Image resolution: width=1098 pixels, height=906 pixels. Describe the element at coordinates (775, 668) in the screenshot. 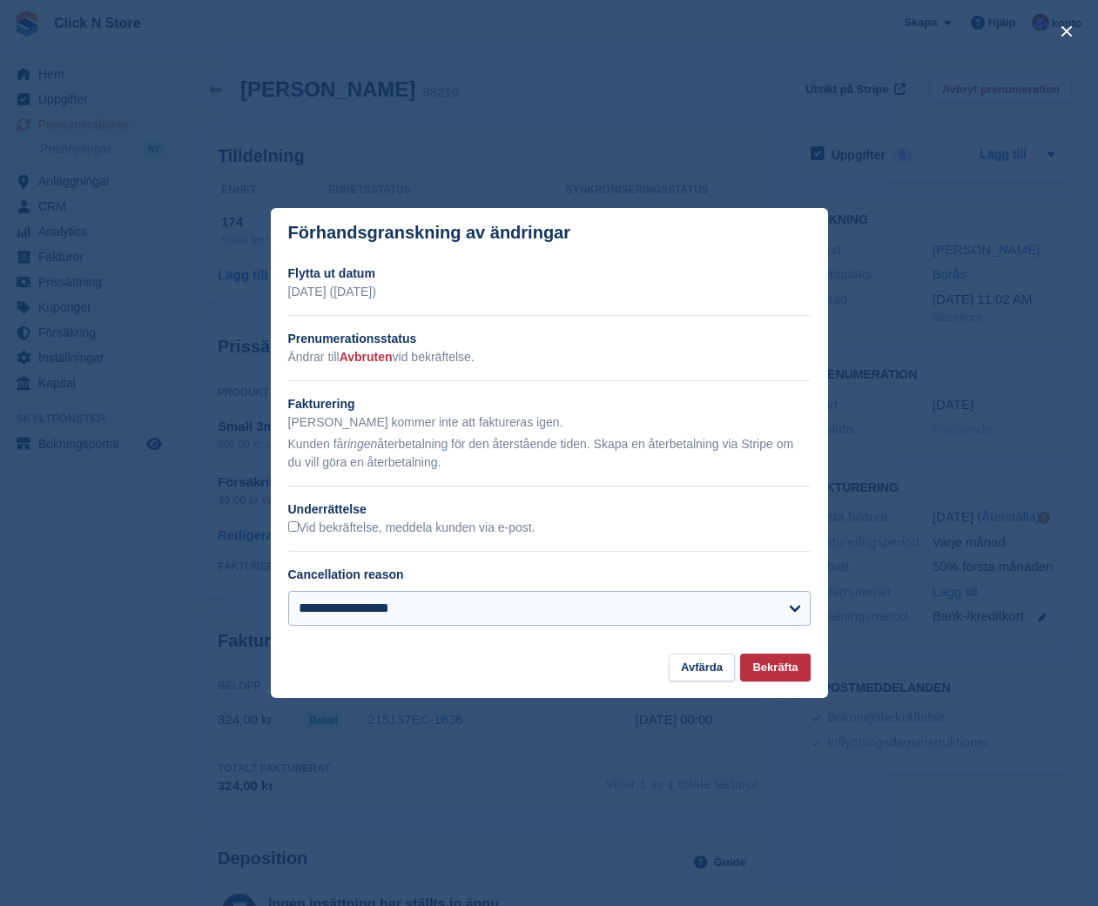

I see `button: Bekräfta` at that location.